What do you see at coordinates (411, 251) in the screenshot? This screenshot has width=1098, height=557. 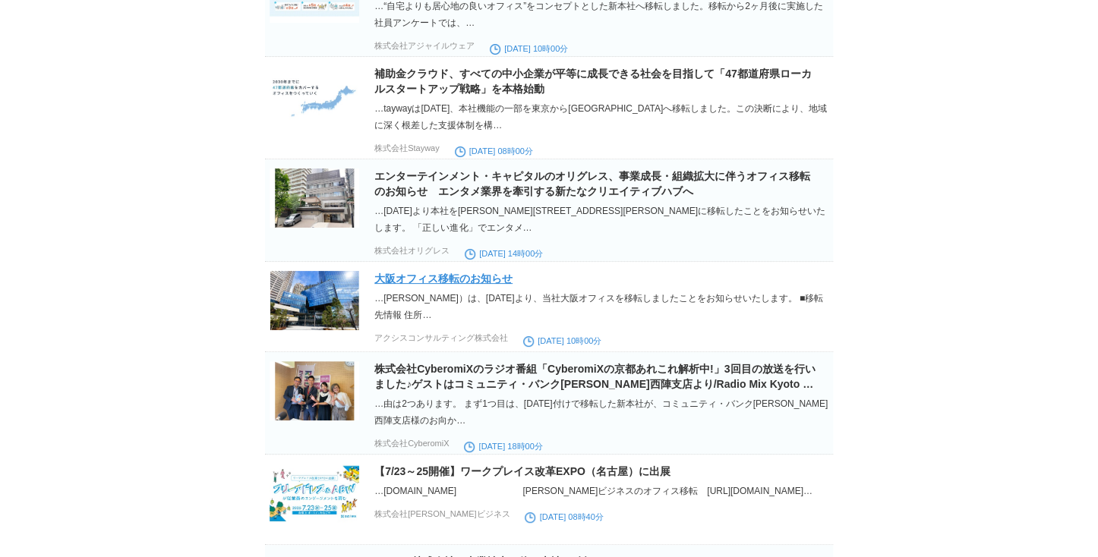 I see `p: 株式会社オリグレス` at bounding box center [411, 251].